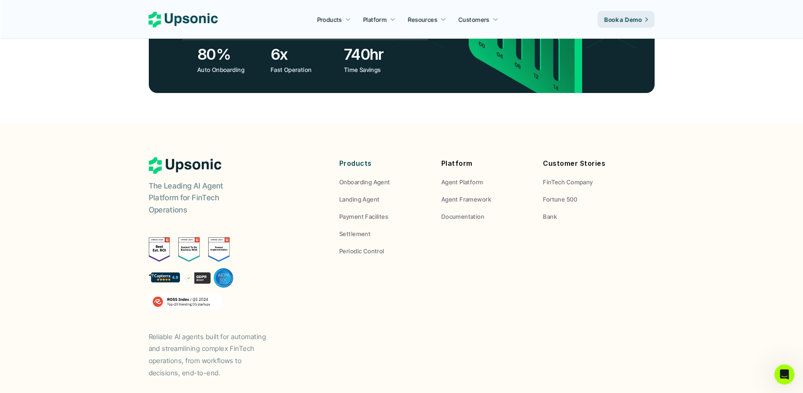 This screenshot has height=393, width=803. I want to click on p: The Leading AI Agent Platform for FinTech Operations, so click(201, 198).